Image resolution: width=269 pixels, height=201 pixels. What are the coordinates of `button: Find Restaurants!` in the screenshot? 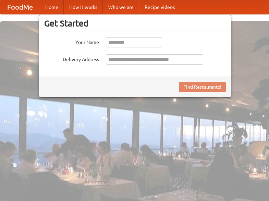 It's located at (202, 87).